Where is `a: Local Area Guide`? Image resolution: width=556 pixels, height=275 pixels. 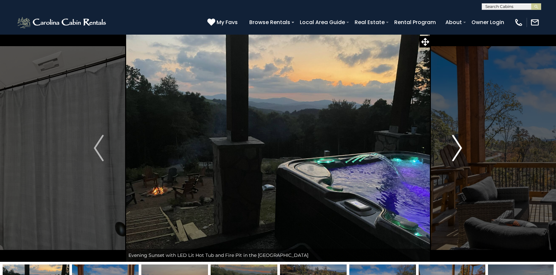
a: Local Area Guide is located at coordinates (322, 22).